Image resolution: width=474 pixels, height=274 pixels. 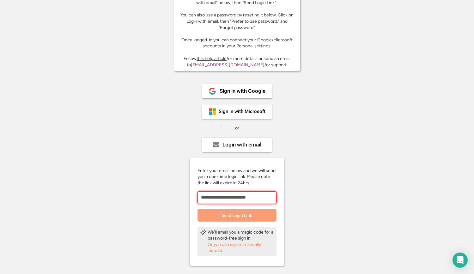 I want to click on div: Follow for more details or send an email to for support., so click(x=237, y=62).